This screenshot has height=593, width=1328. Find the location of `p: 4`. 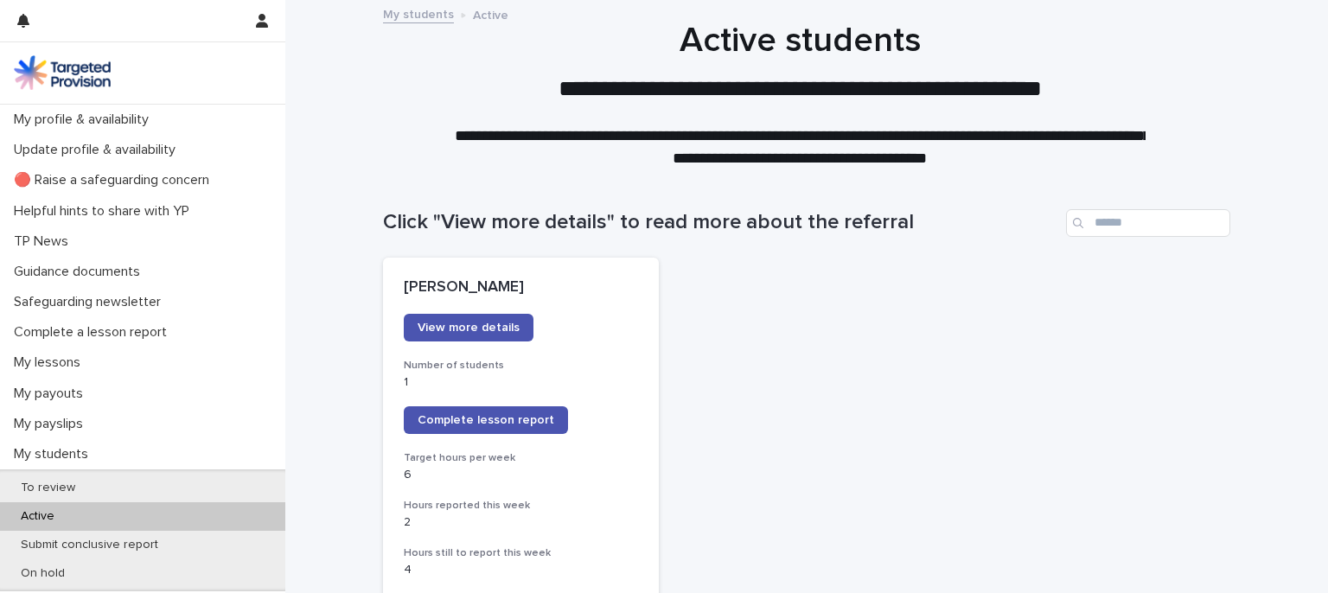

p: 4 is located at coordinates (520, 570).